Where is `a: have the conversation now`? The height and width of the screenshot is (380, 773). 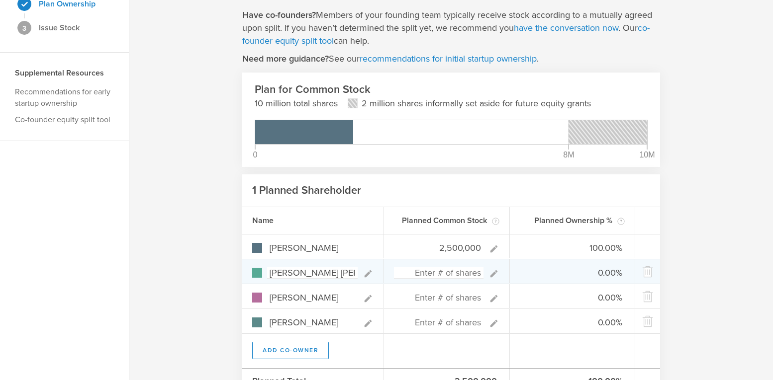 a: have the conversation now is located at coordinates (566, 28).